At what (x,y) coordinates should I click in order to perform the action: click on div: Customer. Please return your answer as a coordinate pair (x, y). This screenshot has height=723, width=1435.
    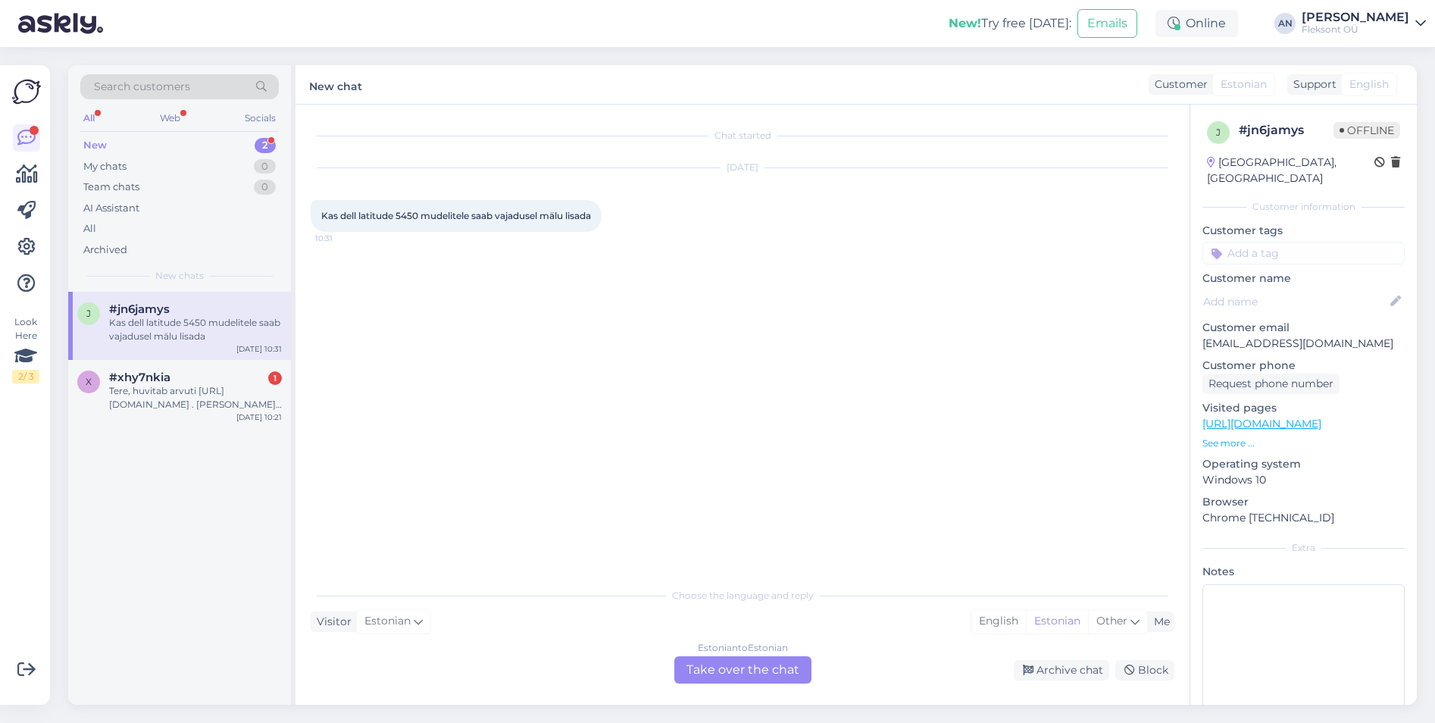
    Looking at the image, I should click on (1178, 84).